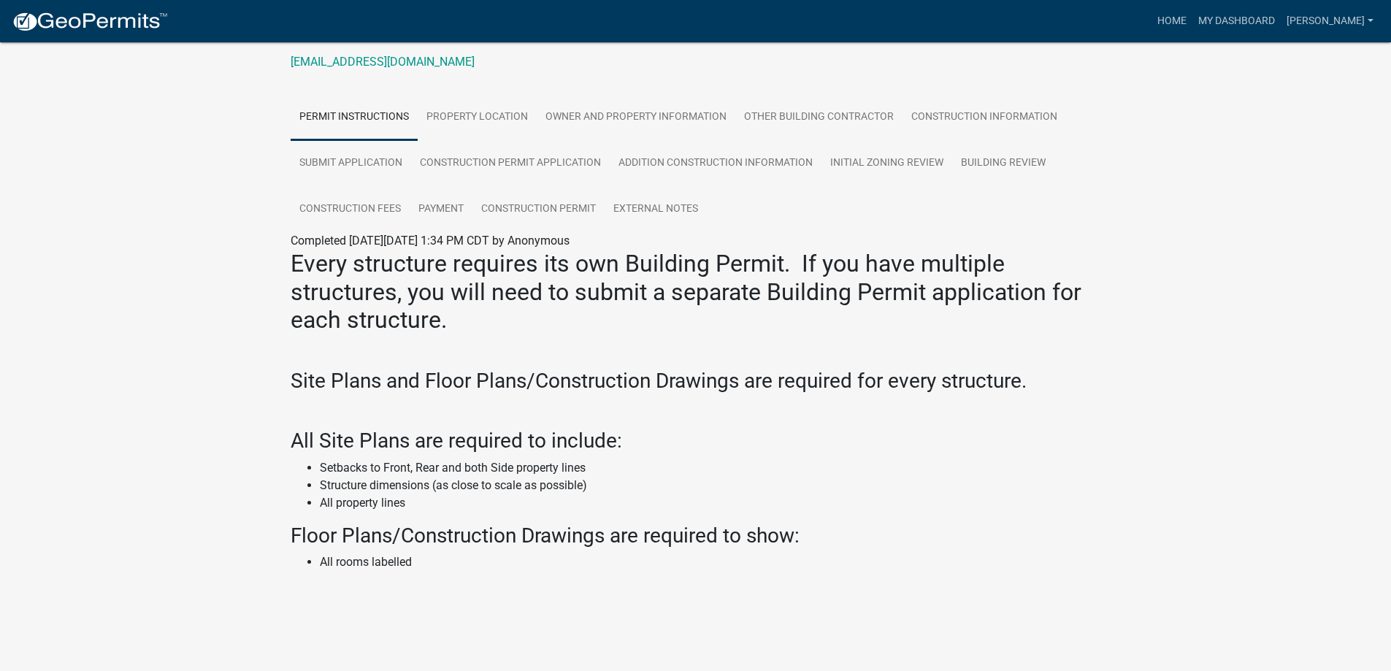 This screenshot has height=671, width=1391. Describe the element at coordinates (696, 536) in the screenshot. I see `h3: Floor Plans/Construction Drawings are required to show:` at that location.